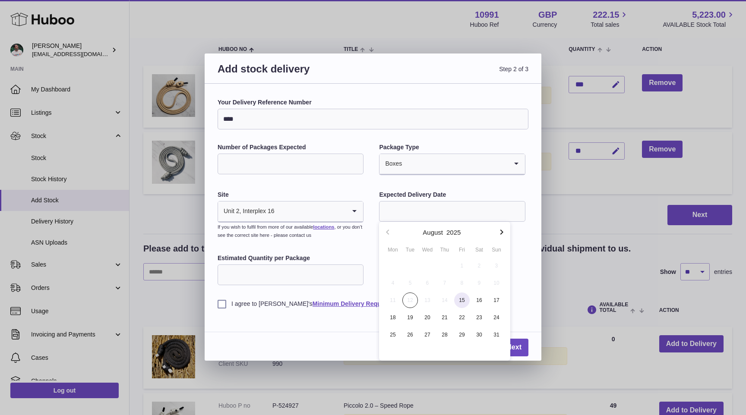 The image size is (746, 415). Describe the element at coordinates (427, 283) in the screenshot. I see `button: 6` at that location.